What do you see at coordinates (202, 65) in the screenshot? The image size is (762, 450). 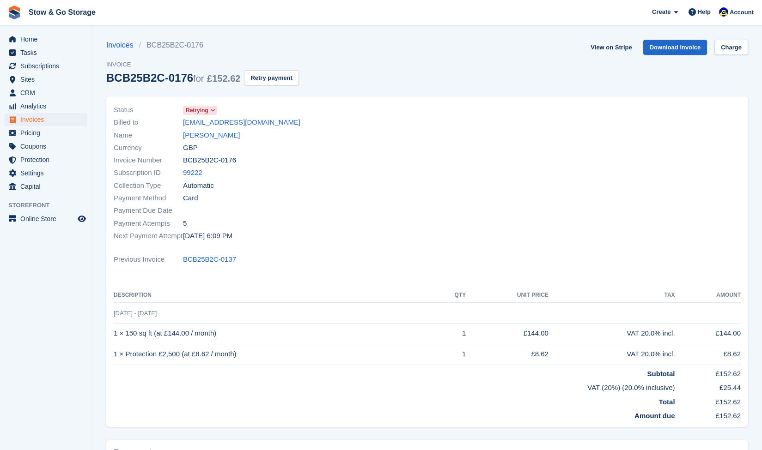 I see `span: Invoice` at bounding box center [202, 65].